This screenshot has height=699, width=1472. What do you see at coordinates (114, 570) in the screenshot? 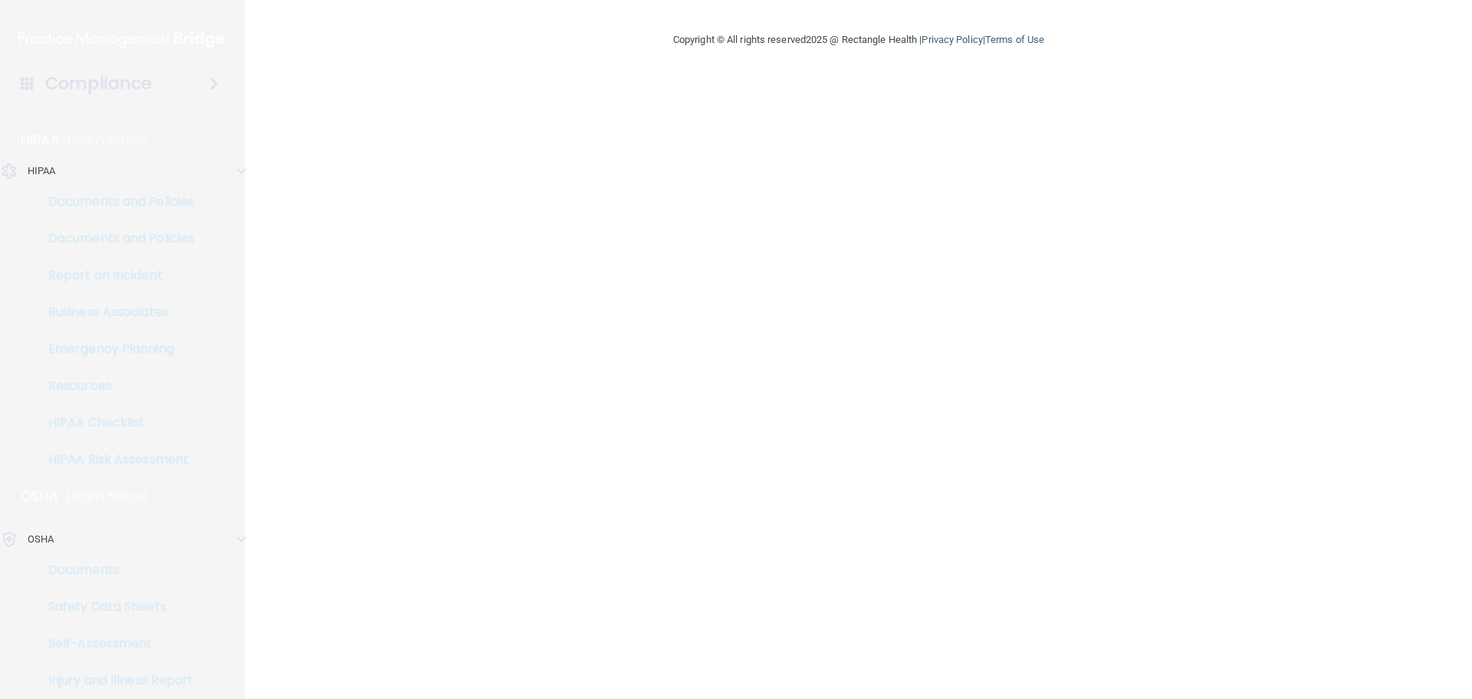
I see `p: Documents` at bounding box center [114, 570].